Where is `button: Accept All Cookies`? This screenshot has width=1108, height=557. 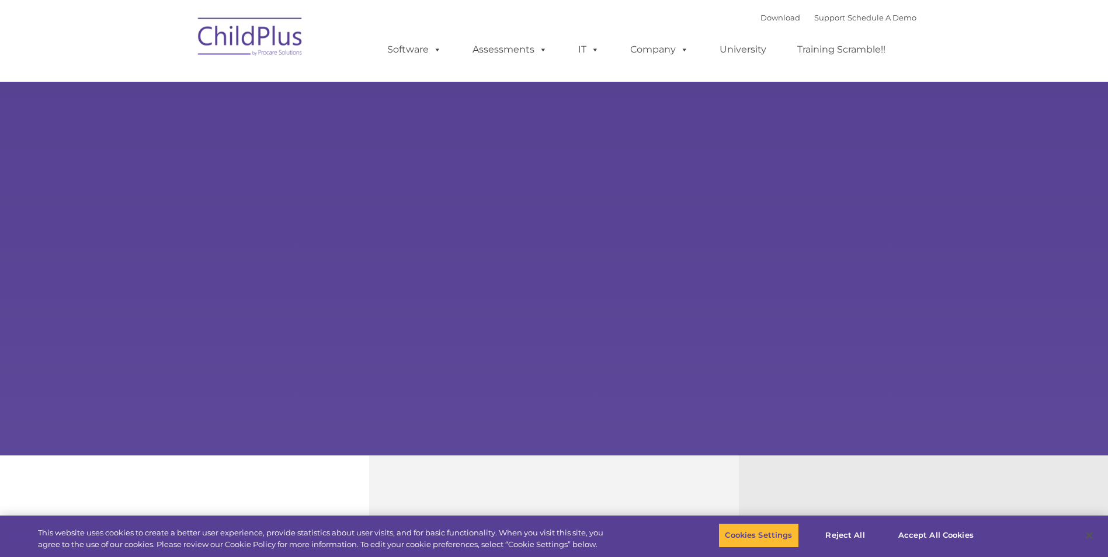 button: Accept All Cookies is located at coordinates (936, 536).